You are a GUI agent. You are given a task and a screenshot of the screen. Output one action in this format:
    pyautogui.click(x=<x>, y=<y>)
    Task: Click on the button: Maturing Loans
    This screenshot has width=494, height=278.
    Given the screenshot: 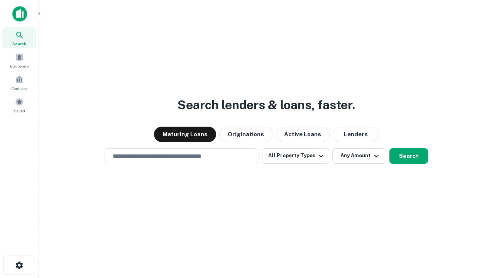 What is the action you would take?
    pyautogui.click(x=185, y=134)
    